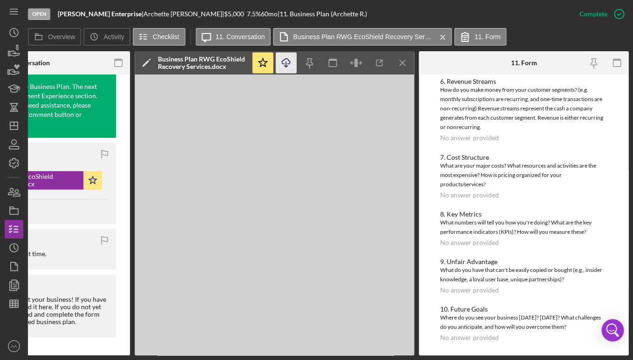  I want to click on div: 6. Revenue Streams, so click(523, 81).